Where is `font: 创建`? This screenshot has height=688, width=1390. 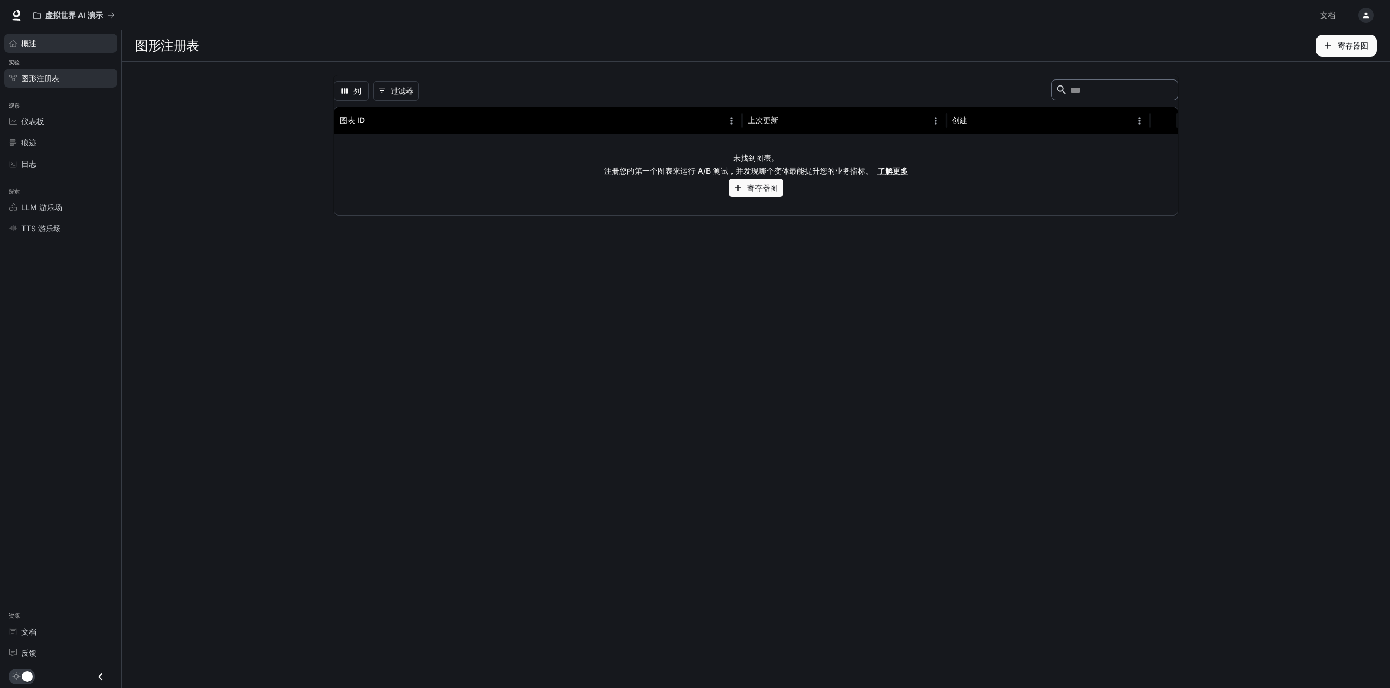
font: 创建 is located at coordinates (959, 120).